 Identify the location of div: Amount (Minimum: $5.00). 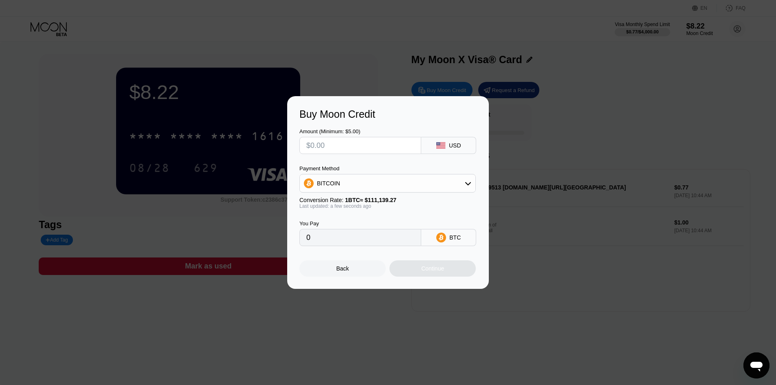
(360, 131).